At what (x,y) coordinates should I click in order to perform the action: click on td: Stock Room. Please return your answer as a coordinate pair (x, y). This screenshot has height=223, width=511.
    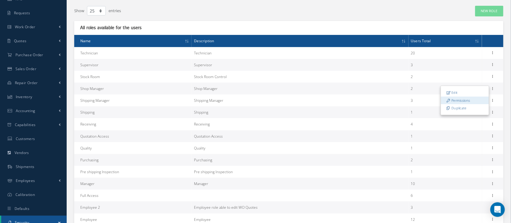
    Looking at the image, I should click on (133, 76).